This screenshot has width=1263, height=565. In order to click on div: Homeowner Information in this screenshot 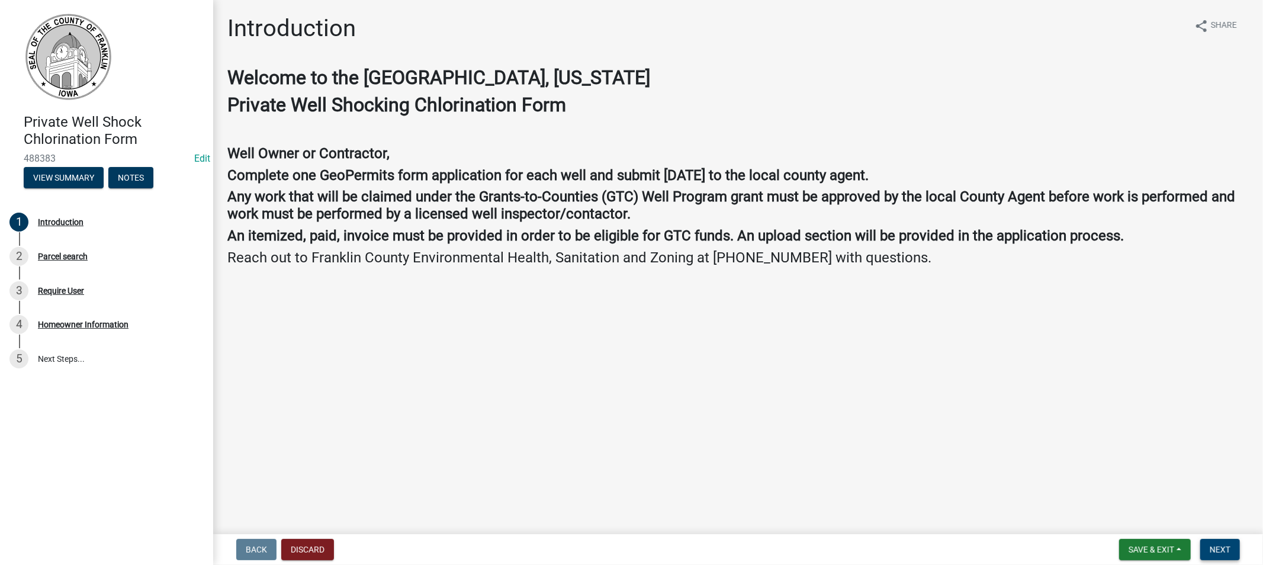, I will do `click(83, 324)`.